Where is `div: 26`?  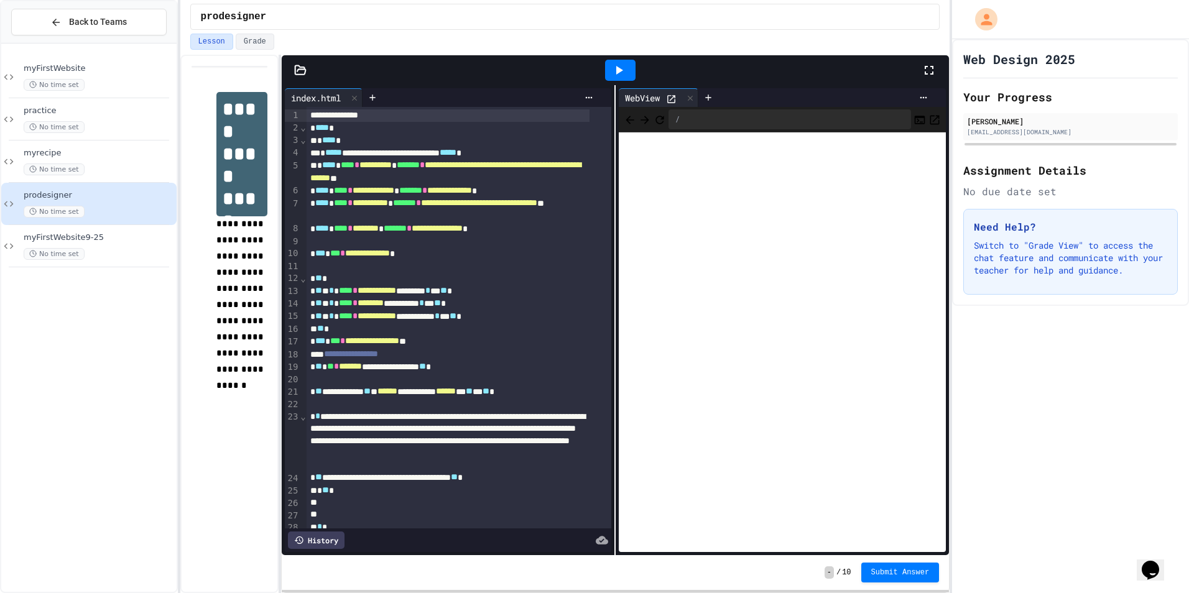 div: 26 is located at coordinates (292, 504).